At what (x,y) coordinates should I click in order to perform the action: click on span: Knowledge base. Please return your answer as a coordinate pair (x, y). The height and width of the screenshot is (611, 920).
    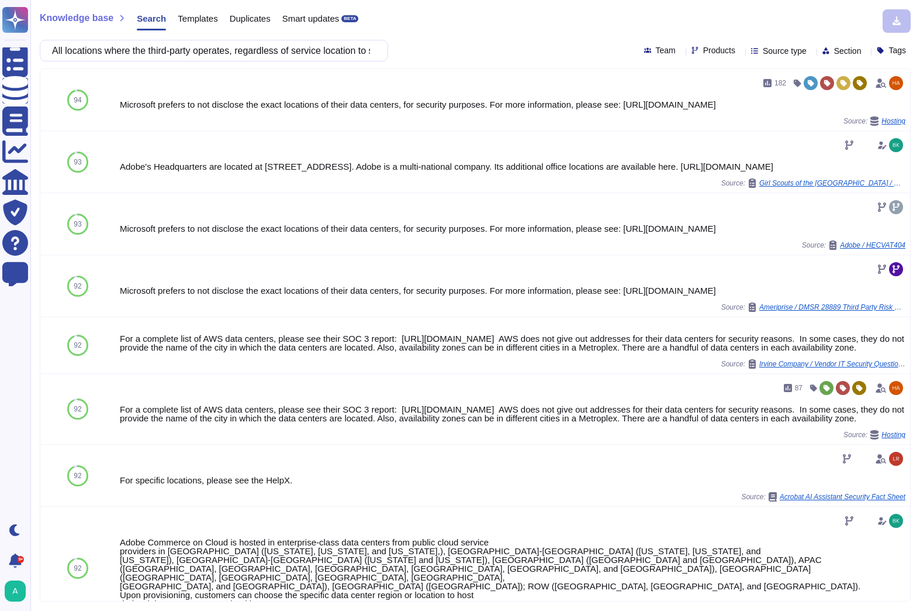
    Looking at the image, I should click on (77, 18).